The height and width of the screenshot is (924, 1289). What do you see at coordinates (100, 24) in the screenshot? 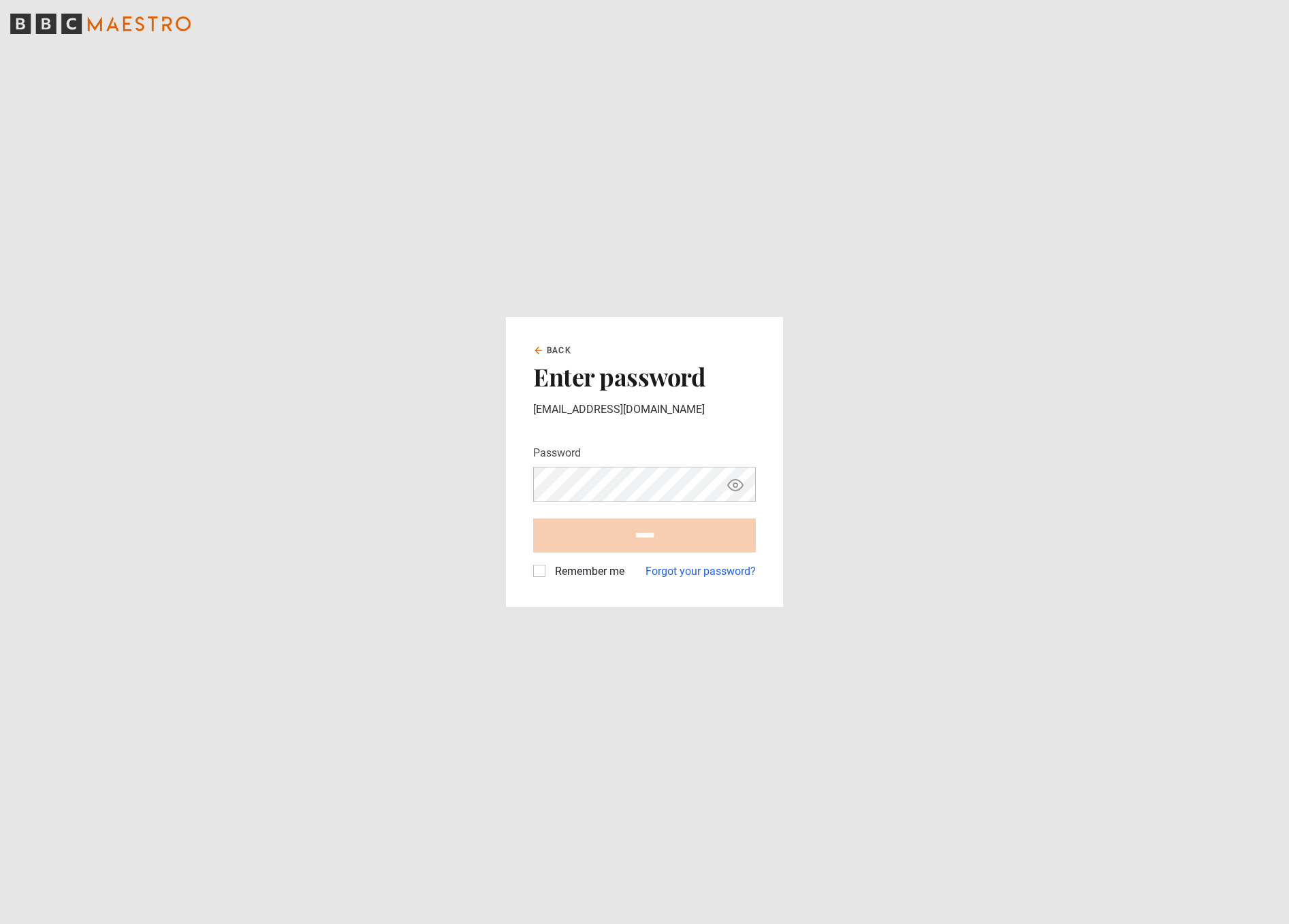
I see `a: BBC Maestro` at bounding box center [100, 24].